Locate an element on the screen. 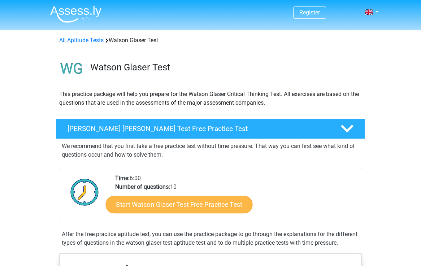 Image resolution: width=421 pixels, height=266 pixels. a: Start Watson Glaser Test Free Practice Test is located at coordinates (179, 205).